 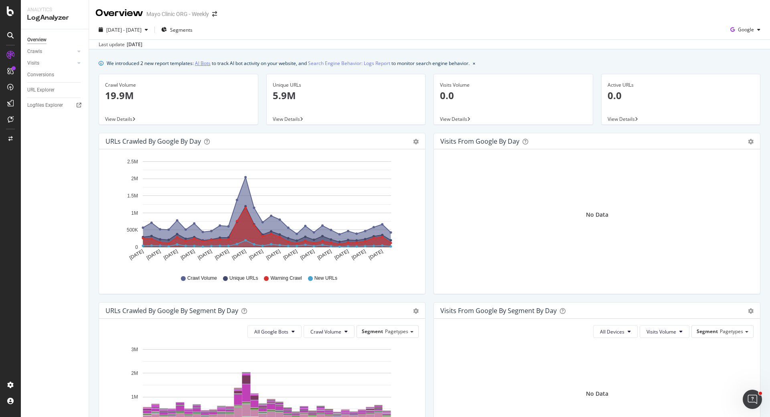 What do you see at coordinates (329, 331) in the screenshot?
I see `button: Crawl Volume` at bounding box center [329, 331].